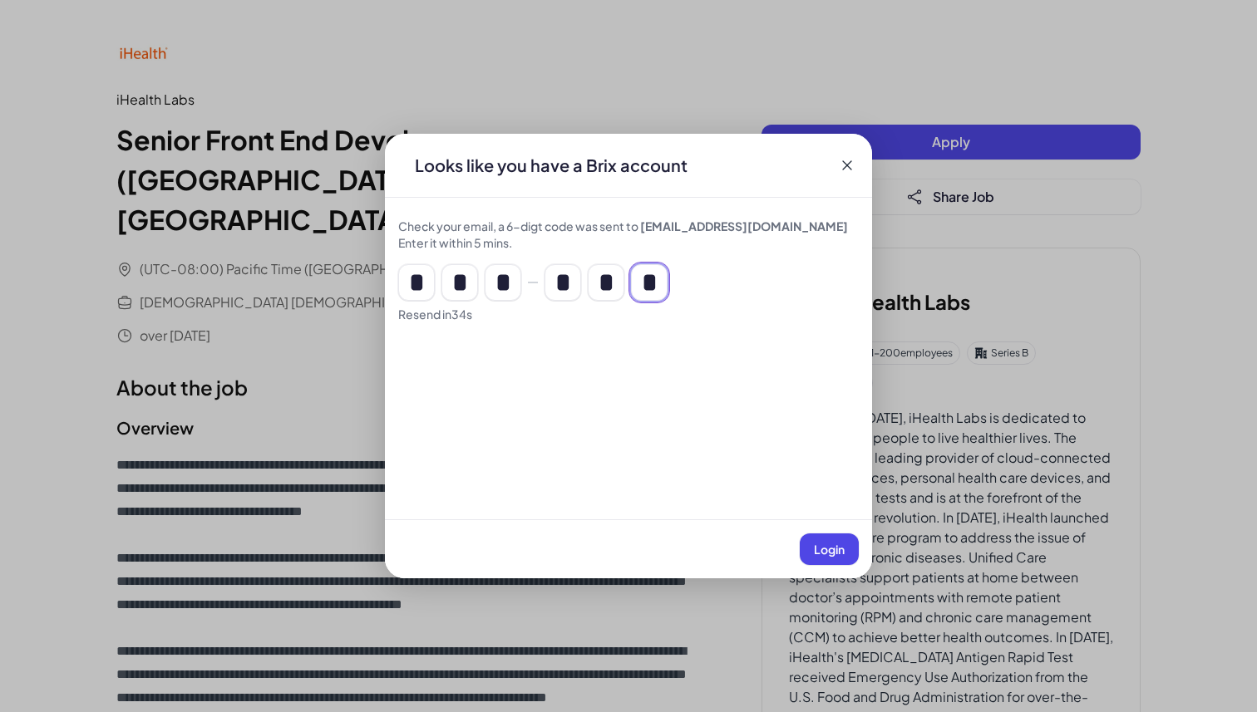 This screenshot has width=1257, height=712. What do you see at coordinates (628, 314) in the screenshot?
I see `div: Resend in 34 s` at bounding box center [628, 314].